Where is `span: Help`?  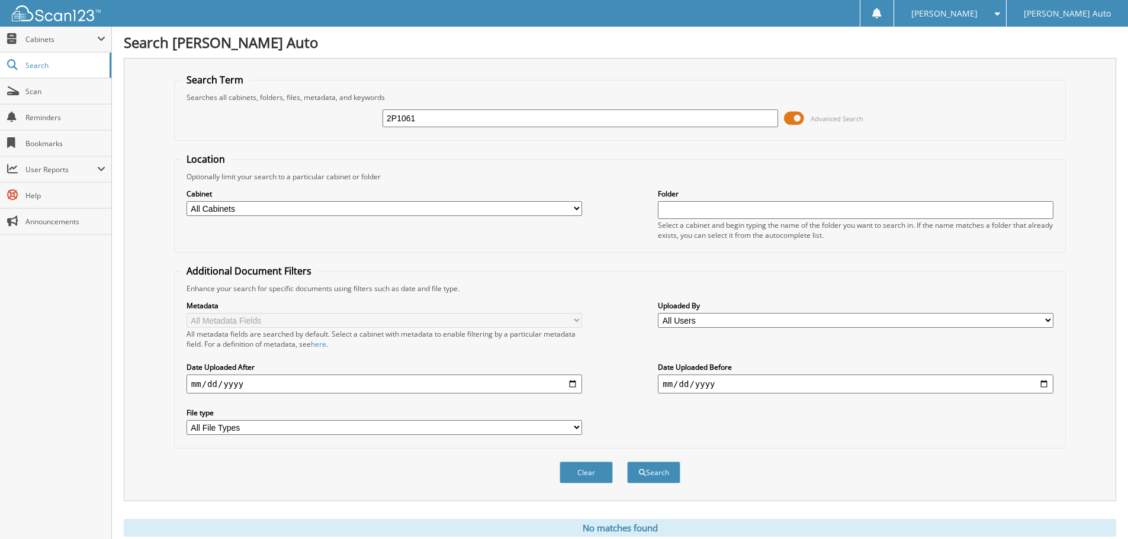 span: Help is located at coordinates (65, 195).